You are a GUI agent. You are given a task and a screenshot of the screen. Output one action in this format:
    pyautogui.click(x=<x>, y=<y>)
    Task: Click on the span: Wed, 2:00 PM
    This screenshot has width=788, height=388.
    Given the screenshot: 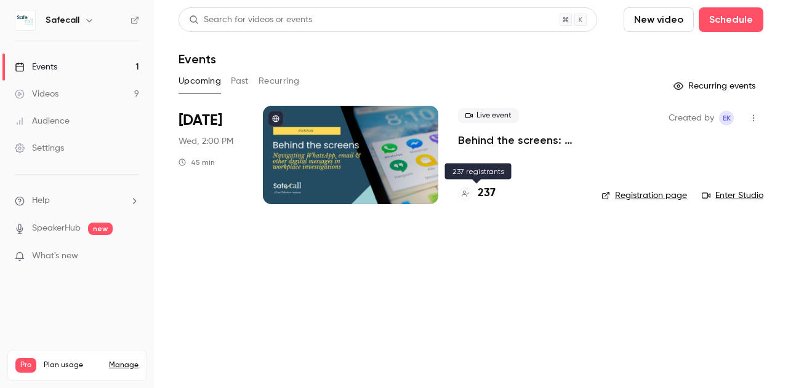 What is the action you would take?
    pyautogui.click(x=206, y=142)
    